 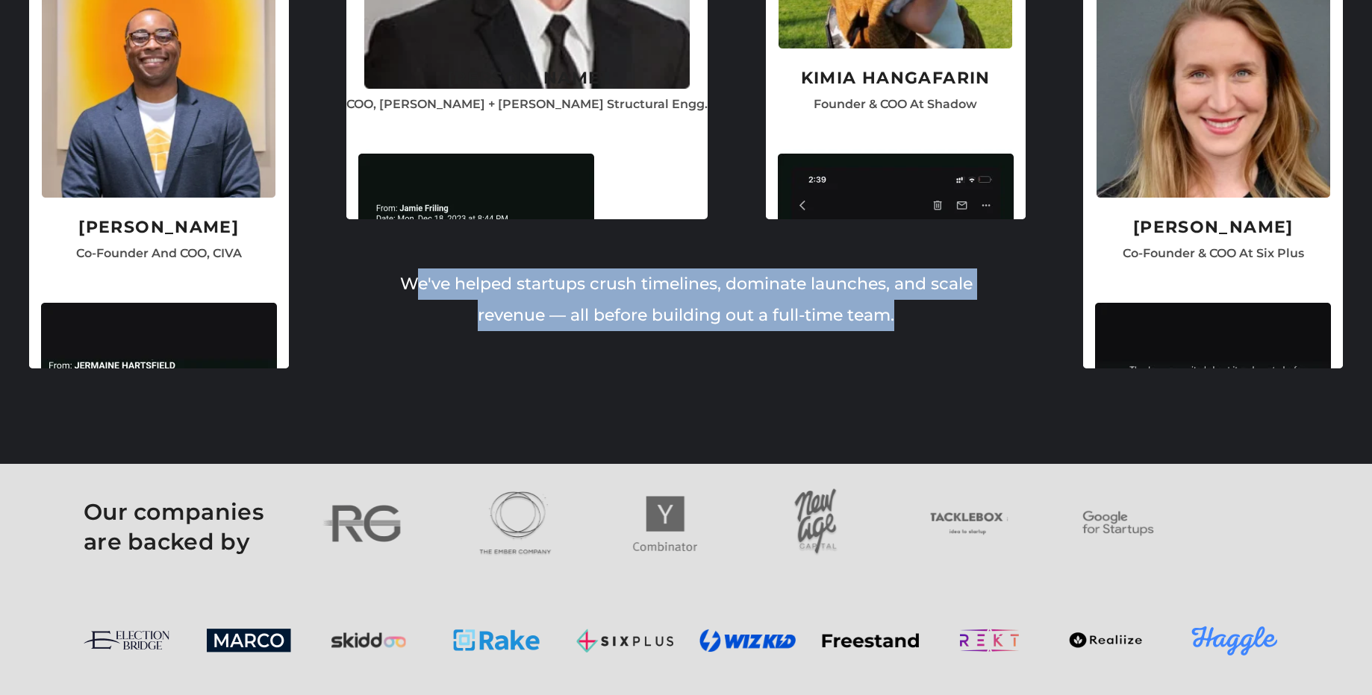 I want to click on p: Co-Founder And COO, CIVA, so click(x=159, y=254).